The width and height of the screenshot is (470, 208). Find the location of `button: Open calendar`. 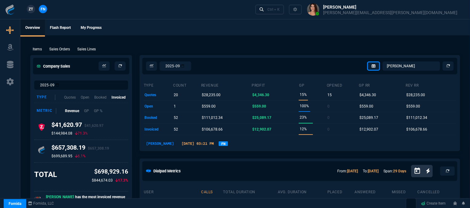

button: Open calendar is located at coordinates (420, 171).